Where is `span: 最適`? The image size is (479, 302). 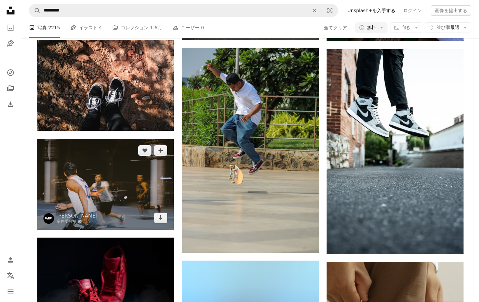 span: 最適 is located at coordinates (448, 28).